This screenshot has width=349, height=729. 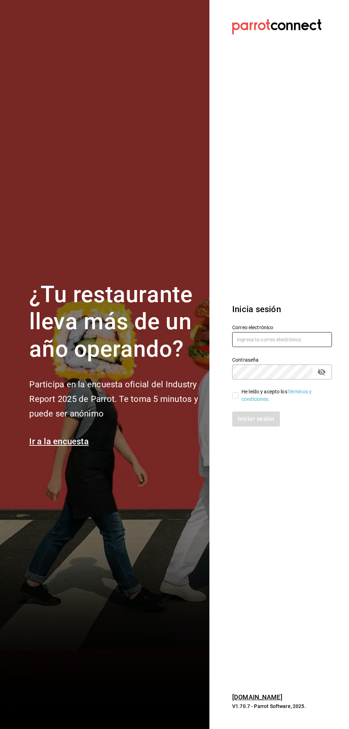 What do you see at coordinates (282, 327) in the screenshot?
I see `label: Correo electrónico` at bounding box center [282, 327].